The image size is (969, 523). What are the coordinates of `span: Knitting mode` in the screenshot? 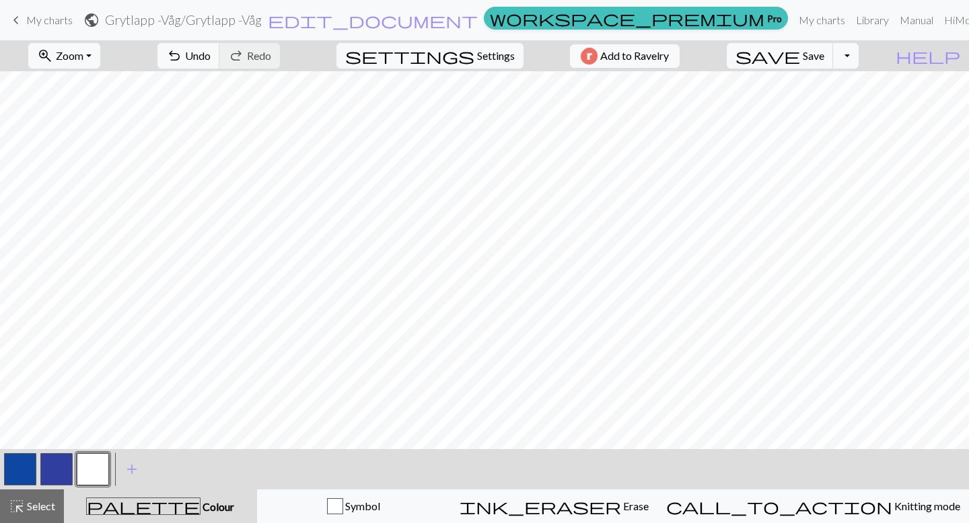 It's located at (925, 506).